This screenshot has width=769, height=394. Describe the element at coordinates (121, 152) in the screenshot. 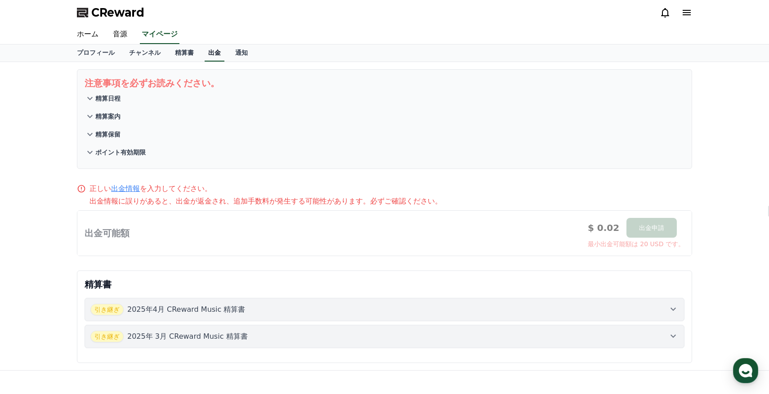

I see `p: ポイント有効期限` at that location.